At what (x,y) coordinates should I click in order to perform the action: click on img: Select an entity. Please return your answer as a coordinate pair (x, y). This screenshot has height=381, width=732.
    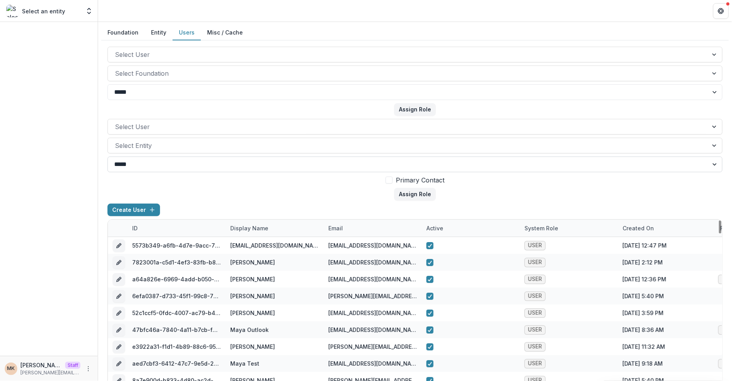
    Looking at the image, I should click on (13, 11).